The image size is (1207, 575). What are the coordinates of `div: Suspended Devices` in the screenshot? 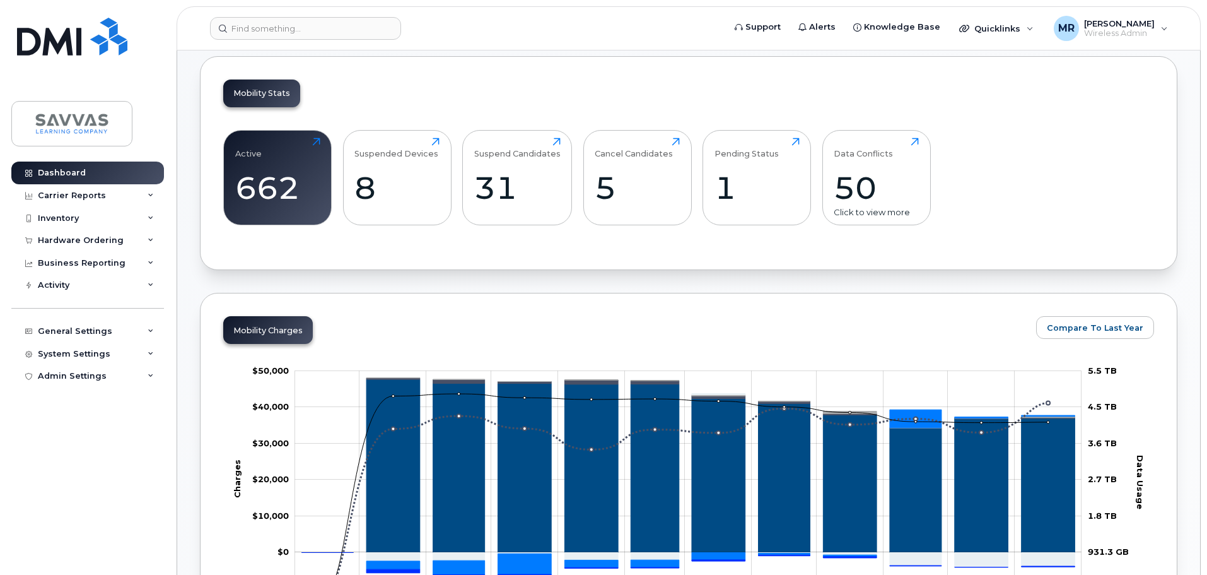 It's located at (396, 148).